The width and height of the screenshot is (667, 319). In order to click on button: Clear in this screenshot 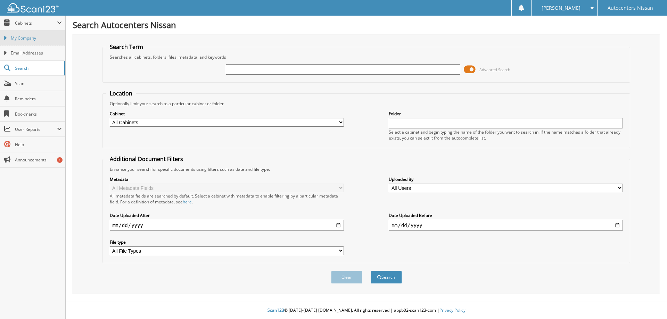, I will do `click(347, 277)`.